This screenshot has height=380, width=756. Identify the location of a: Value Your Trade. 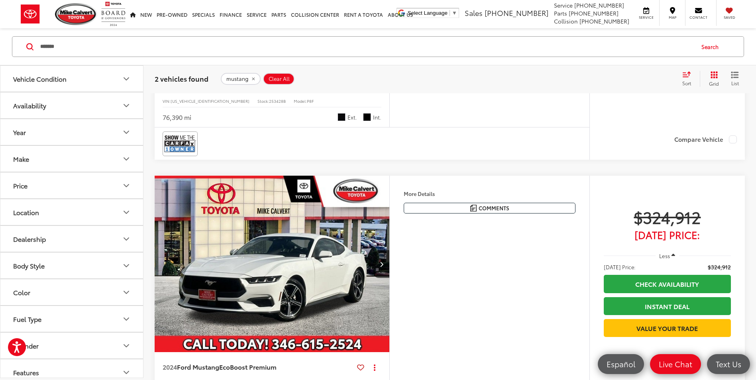
(667, 328).